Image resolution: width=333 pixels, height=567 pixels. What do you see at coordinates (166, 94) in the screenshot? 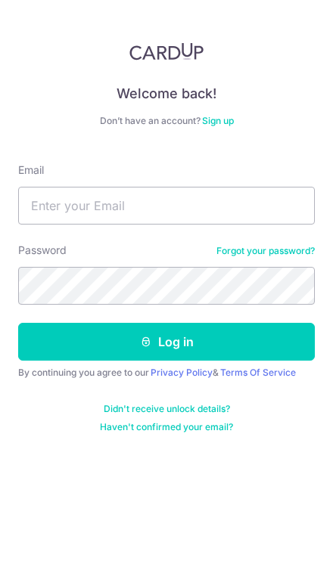
I see `h4: Welcome back!` at bounding box center [166, 94].